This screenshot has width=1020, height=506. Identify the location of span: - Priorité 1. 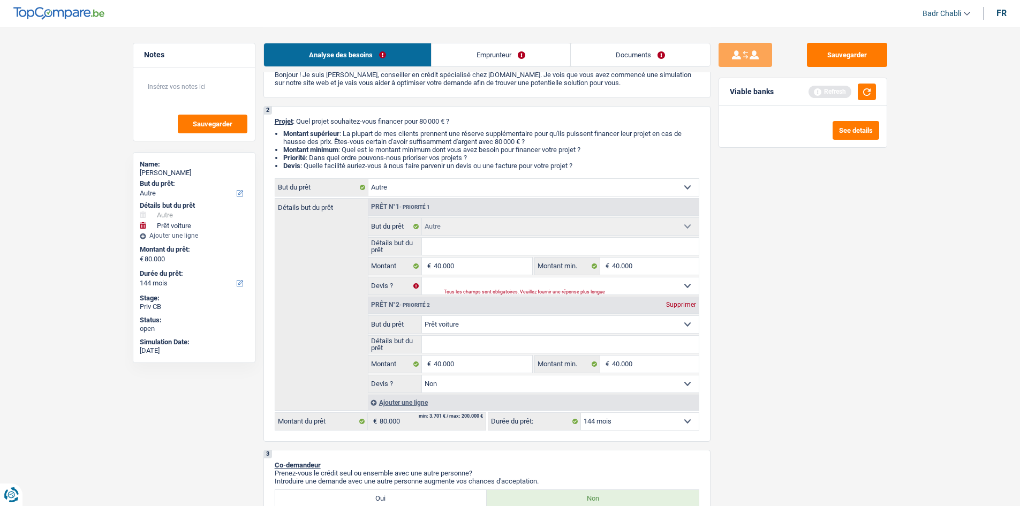
(414, 207).